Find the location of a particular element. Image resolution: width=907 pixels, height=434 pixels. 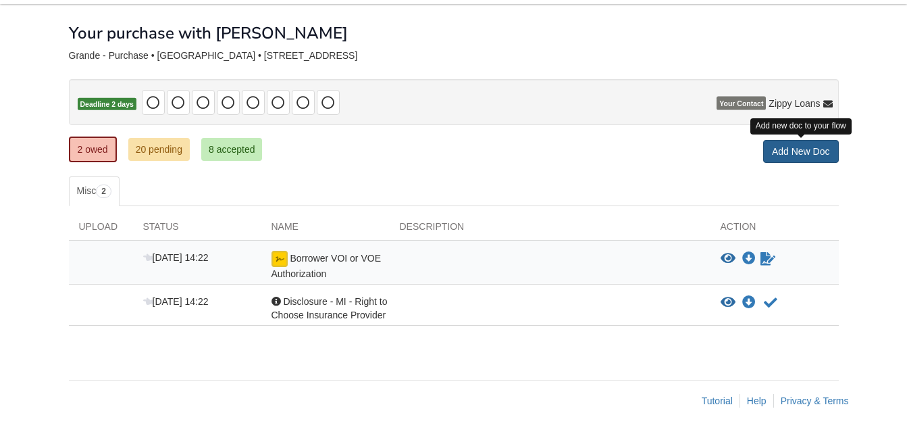

button: Acknowledge receipt of document is located at coordinates (771, 303).